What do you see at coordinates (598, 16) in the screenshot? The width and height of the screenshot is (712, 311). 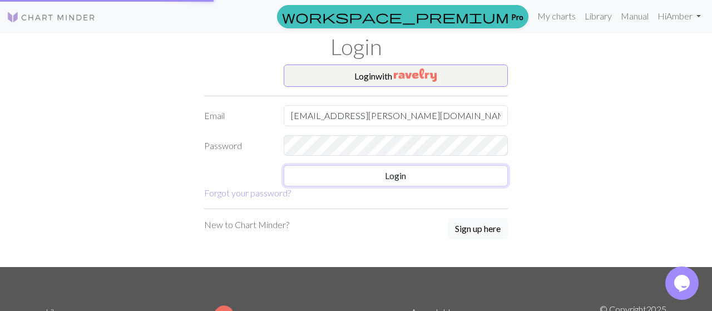 I see `a: Library` at bounding box center [598, 16].